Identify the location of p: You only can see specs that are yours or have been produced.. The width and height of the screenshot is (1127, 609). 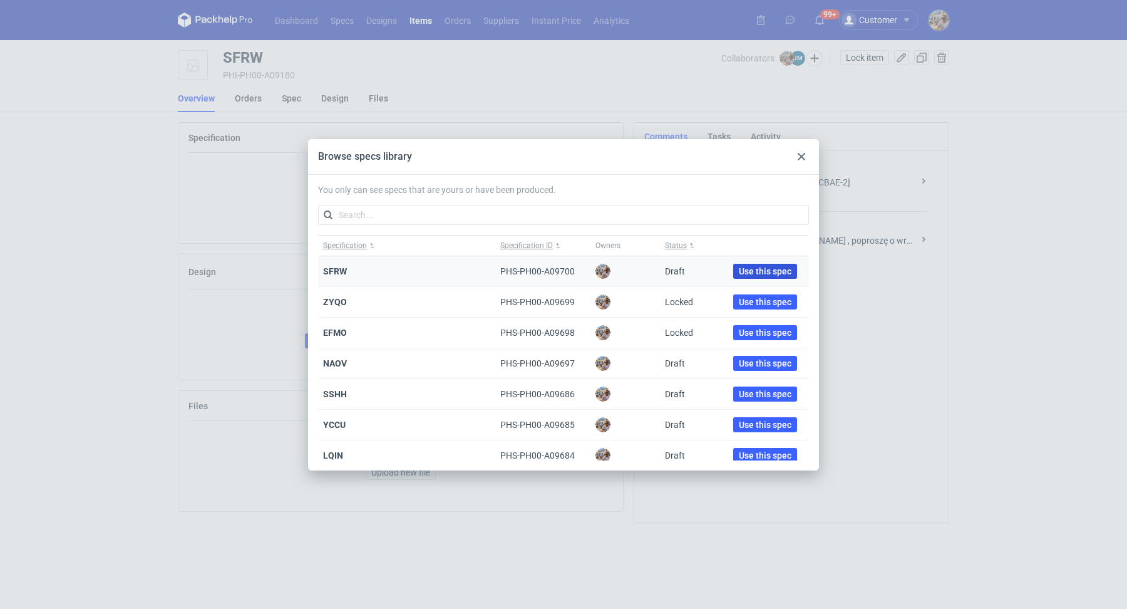
(564, 190).